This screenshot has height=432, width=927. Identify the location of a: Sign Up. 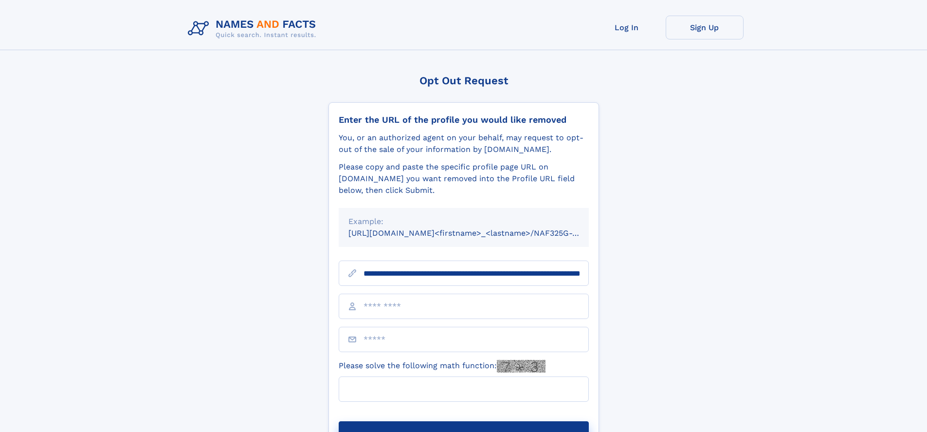
(705, 27).